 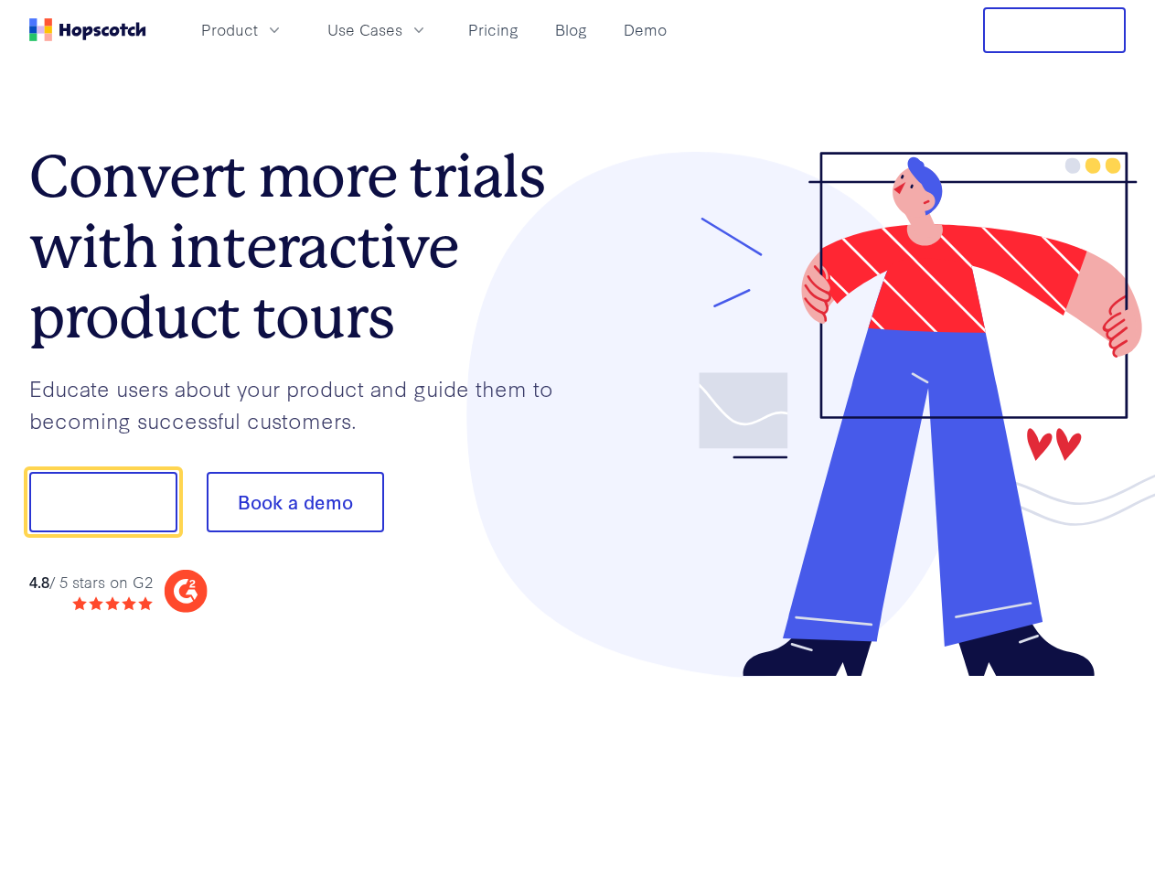 I want to click on a: Demo, so click(x=645, y=29).